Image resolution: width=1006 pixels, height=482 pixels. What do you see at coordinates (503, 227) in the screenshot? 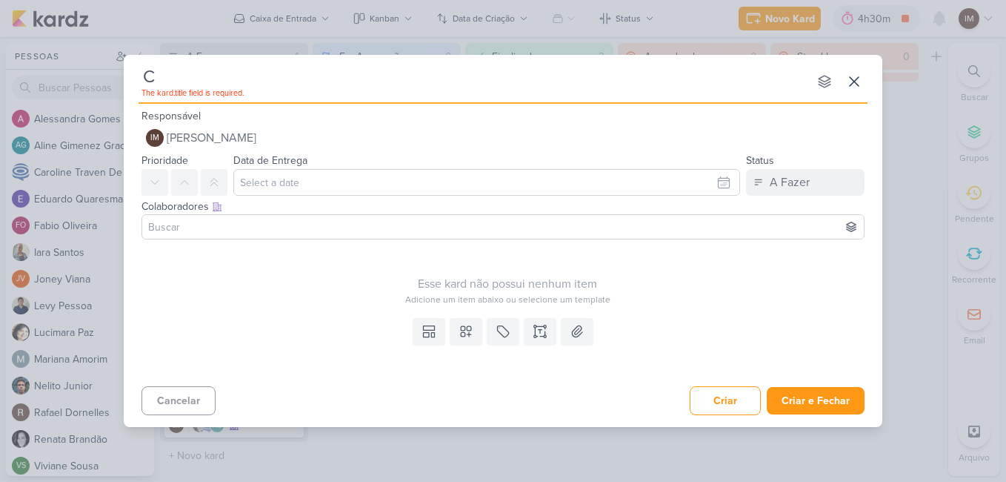
I see `input: Buscar` at bounding box center [503, 227].